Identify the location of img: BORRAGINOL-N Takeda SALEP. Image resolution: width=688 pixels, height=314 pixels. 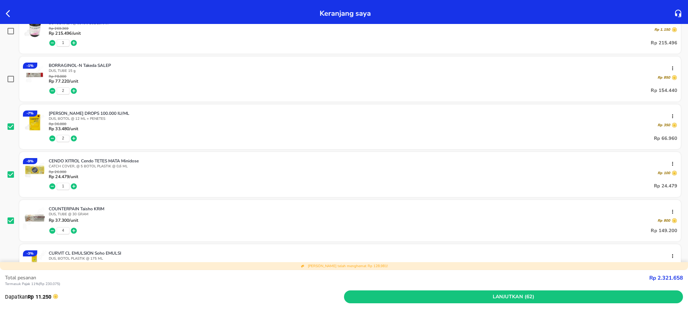
(35, 74).